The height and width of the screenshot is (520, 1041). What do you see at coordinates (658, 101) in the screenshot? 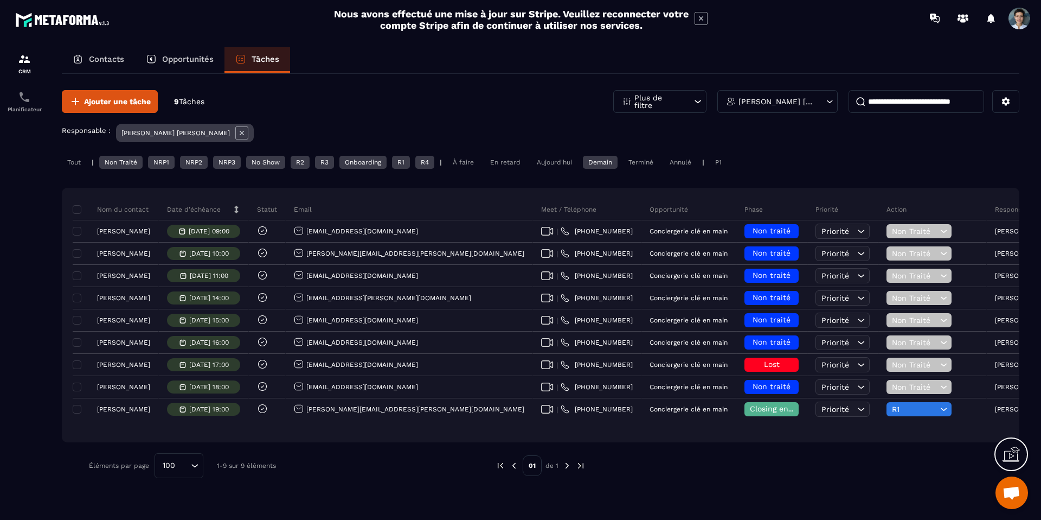
I see `p: Plus de filtre` at bounding box center [658, 101].